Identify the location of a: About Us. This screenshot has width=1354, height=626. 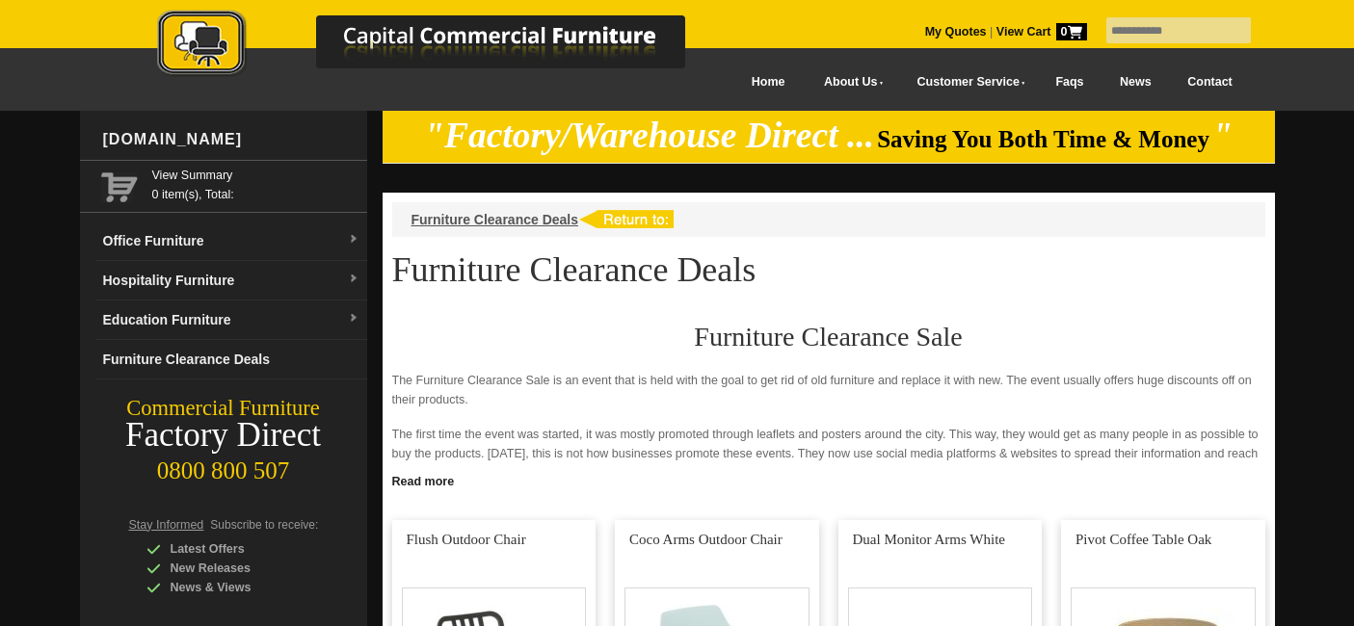
(849, 82).